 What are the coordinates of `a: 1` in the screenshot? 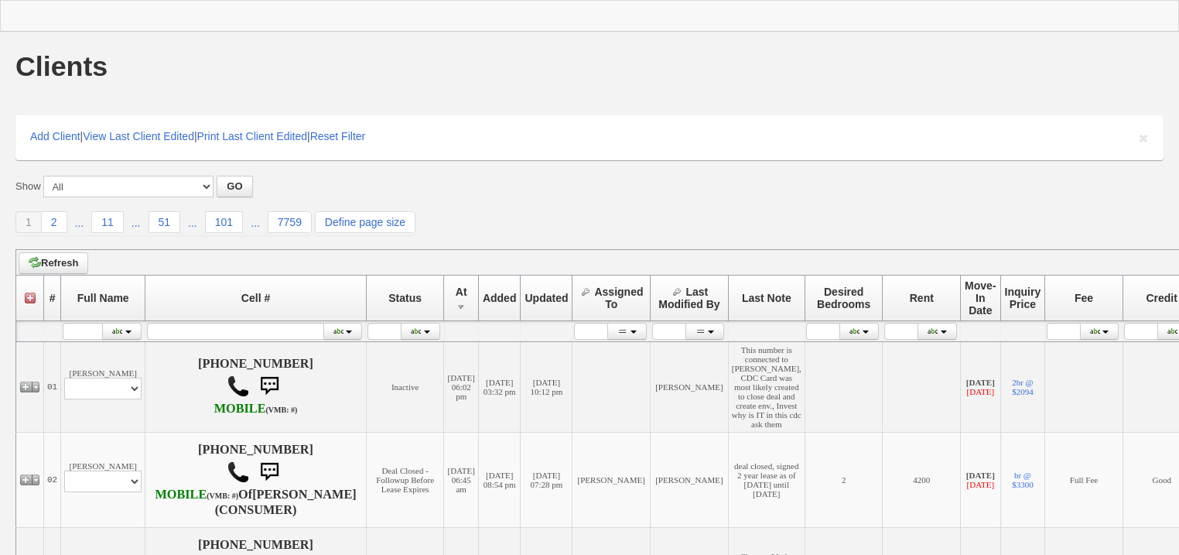 It's located at (29, 222).